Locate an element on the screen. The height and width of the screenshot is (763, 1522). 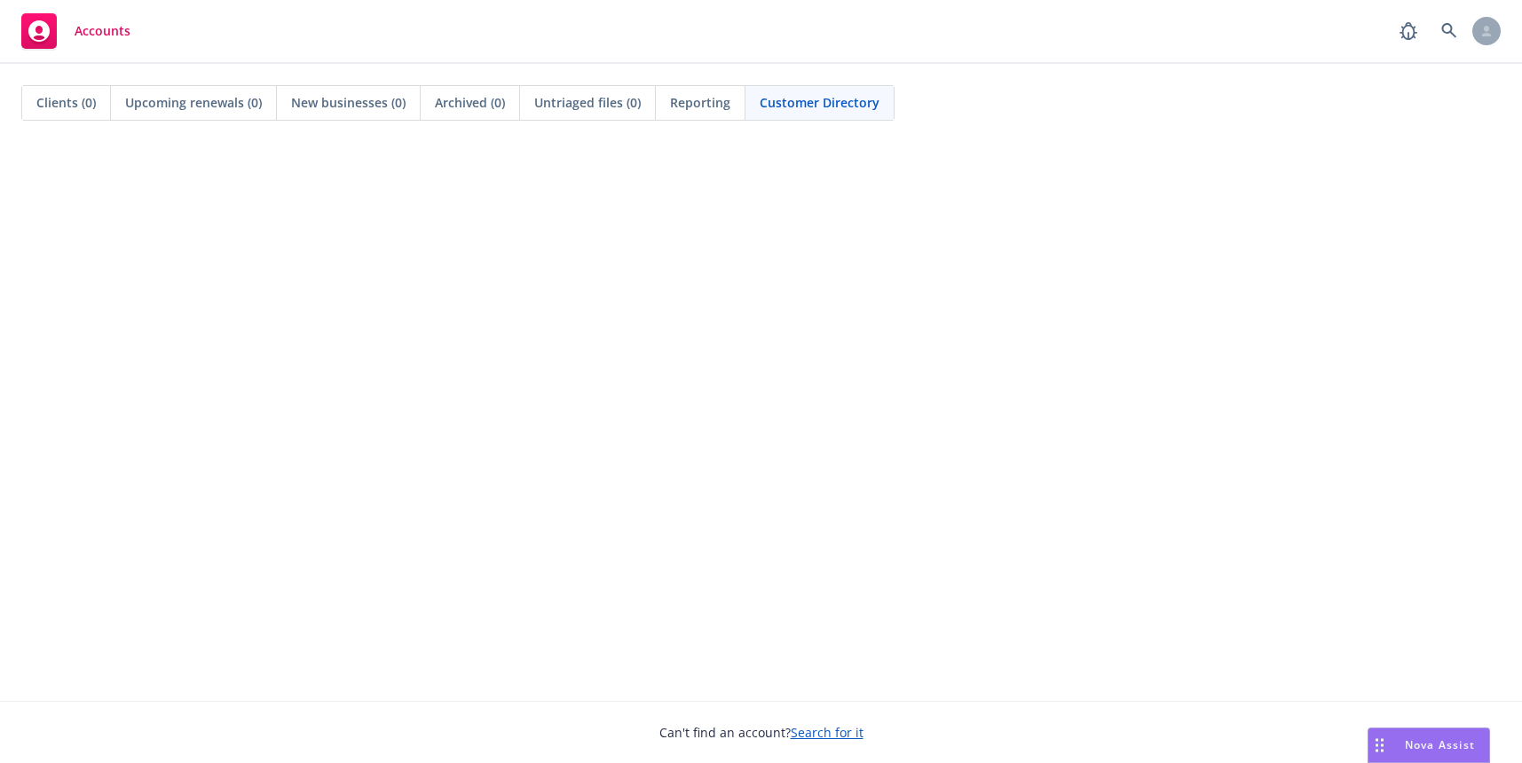
a: Accounts is located at coordinates (75, 31).